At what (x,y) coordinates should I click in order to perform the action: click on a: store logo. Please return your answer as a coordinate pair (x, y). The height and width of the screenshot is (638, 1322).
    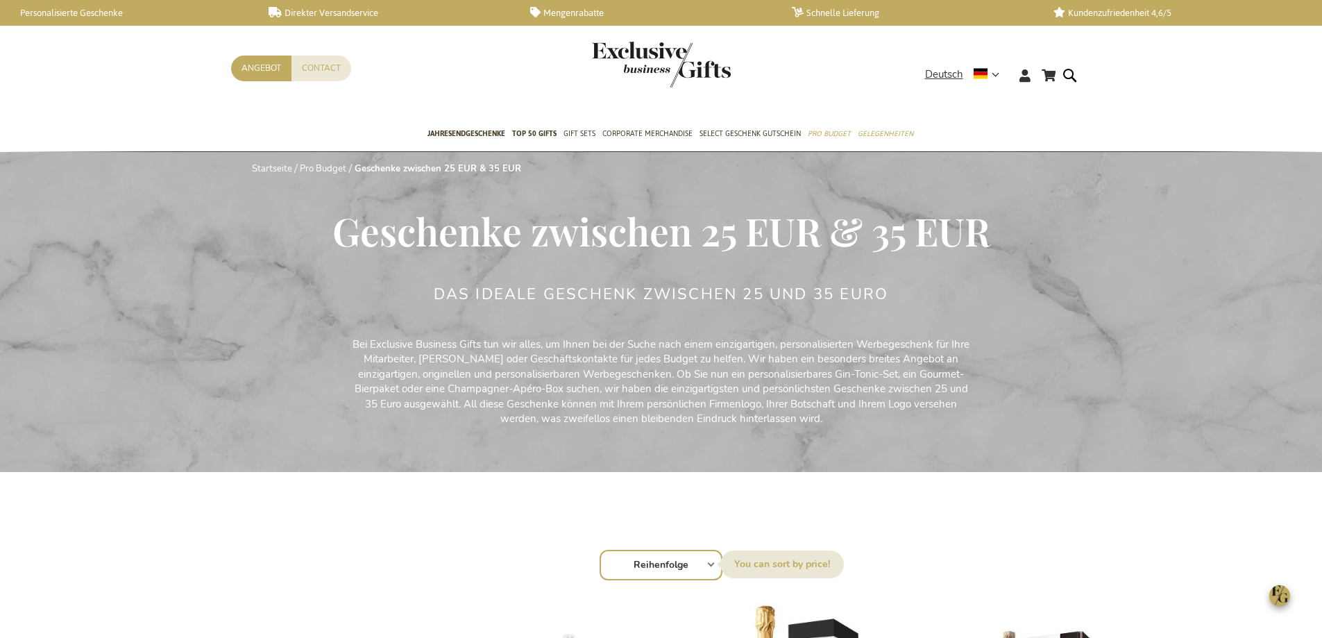
    Looking at the image, I should click on (627, 65).